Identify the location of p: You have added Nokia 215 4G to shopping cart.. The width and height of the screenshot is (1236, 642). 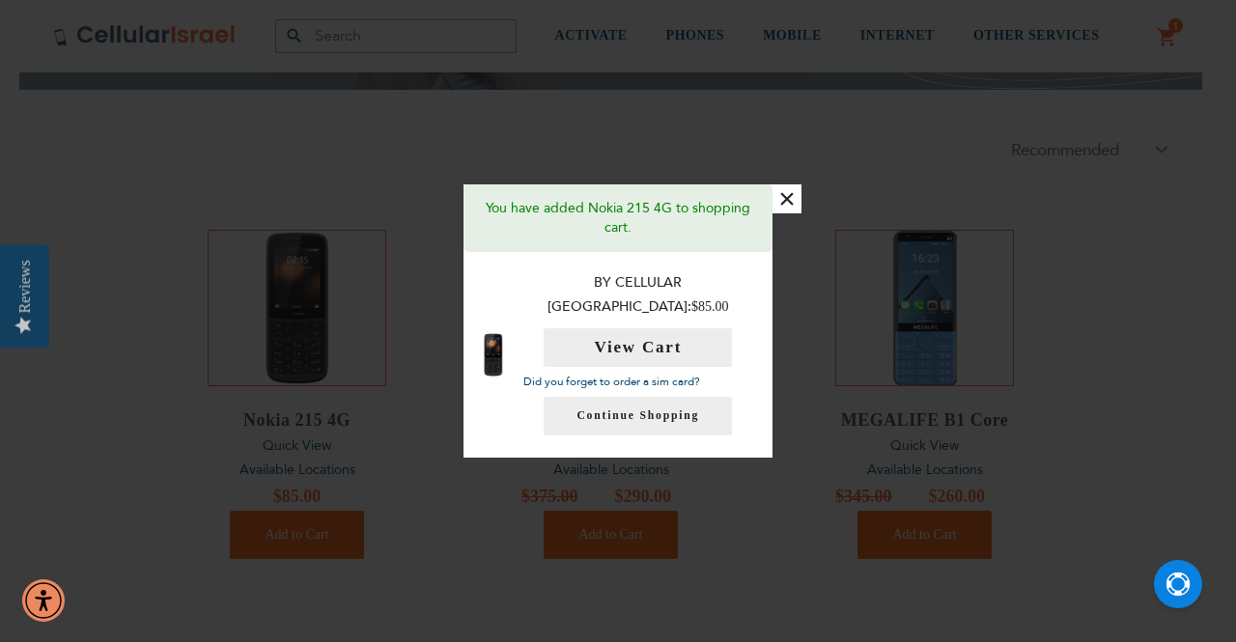
(618, 218).